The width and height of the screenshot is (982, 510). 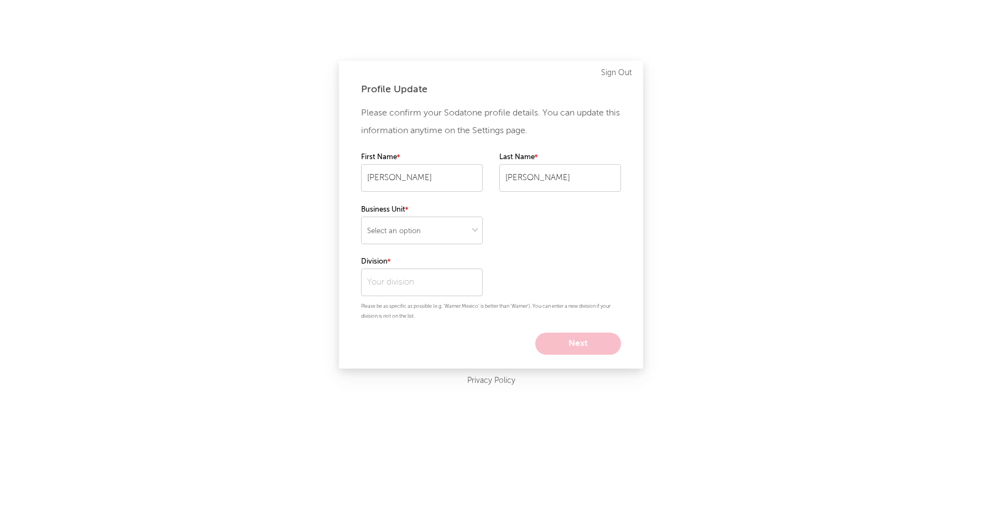 What do you see at coordinates (617, 73) in the screenshot?
I see `a: Sign Out` at bounding box center [617, 73].